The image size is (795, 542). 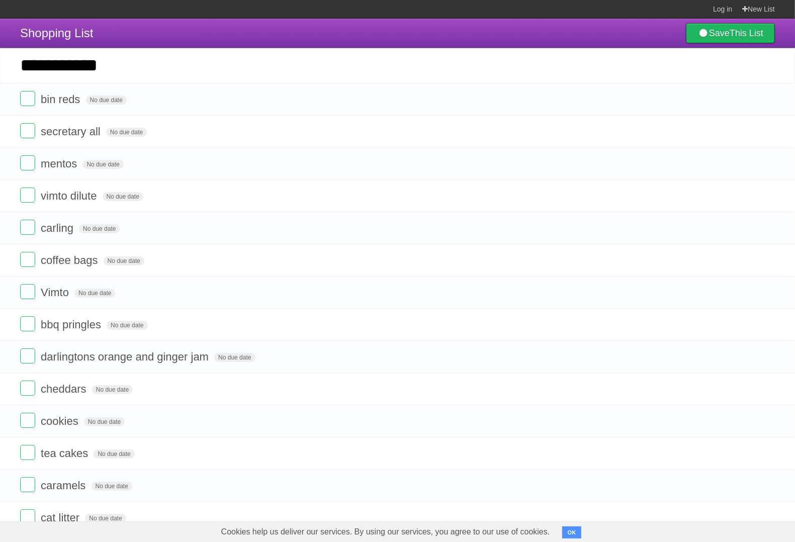 I want to click on span: cheddars, so click(x=65, y=389).